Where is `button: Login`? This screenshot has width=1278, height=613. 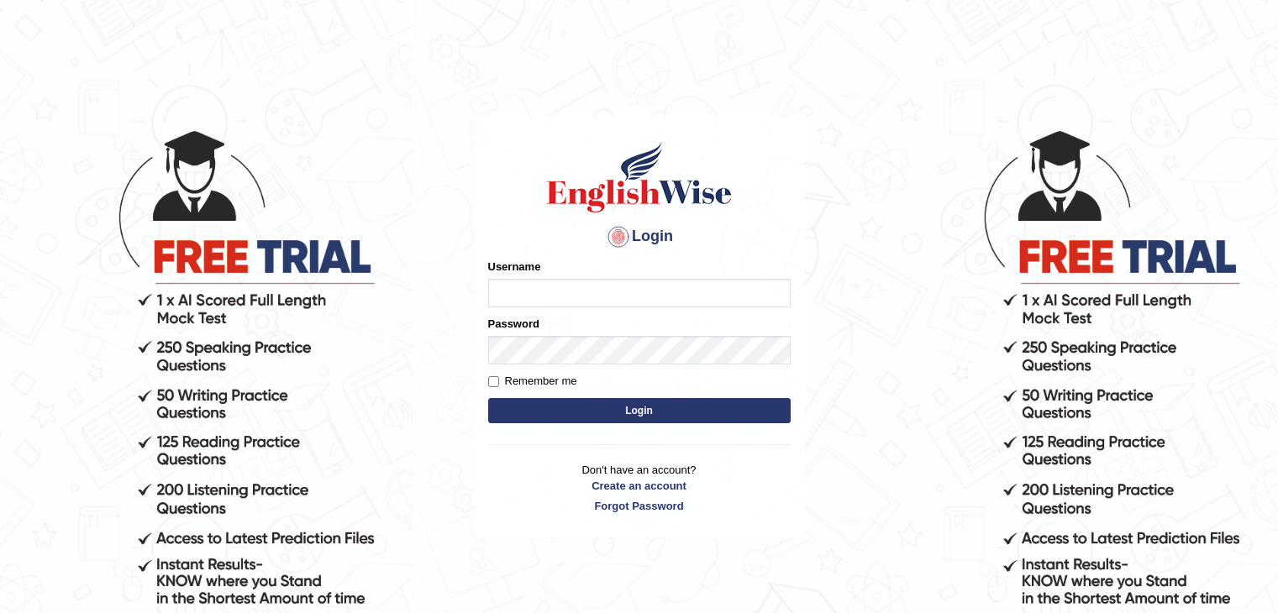
button: Login is located at coordinates (639, 411).